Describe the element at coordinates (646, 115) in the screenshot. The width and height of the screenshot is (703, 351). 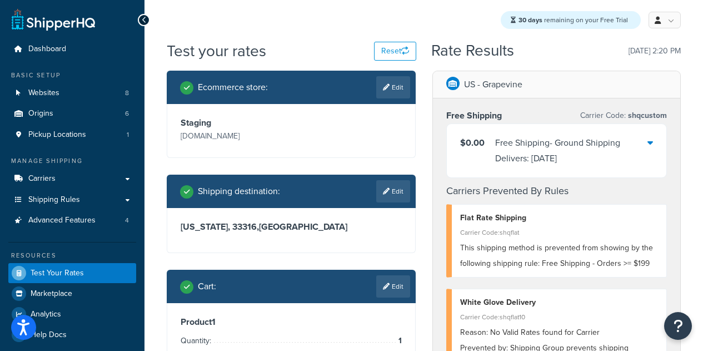
I see `span: shqcustom` at that location.